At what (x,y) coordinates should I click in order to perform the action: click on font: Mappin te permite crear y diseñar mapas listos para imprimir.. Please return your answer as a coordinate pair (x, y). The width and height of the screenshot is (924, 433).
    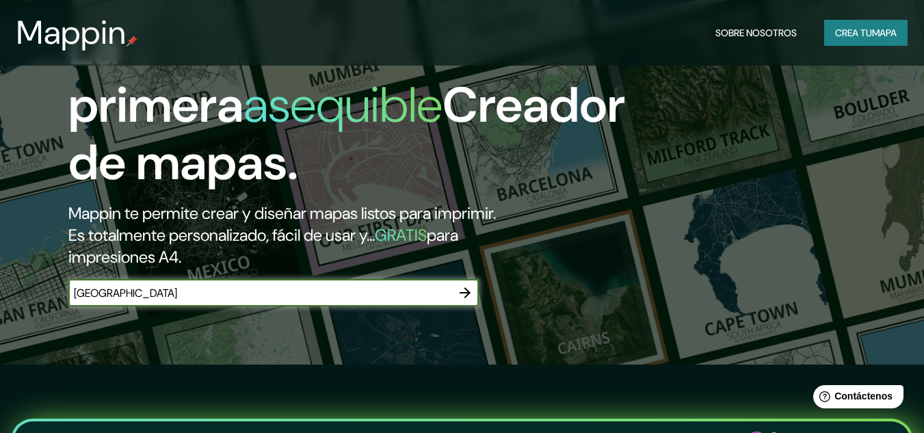
    Looking at the image, I should click on (282, 213).